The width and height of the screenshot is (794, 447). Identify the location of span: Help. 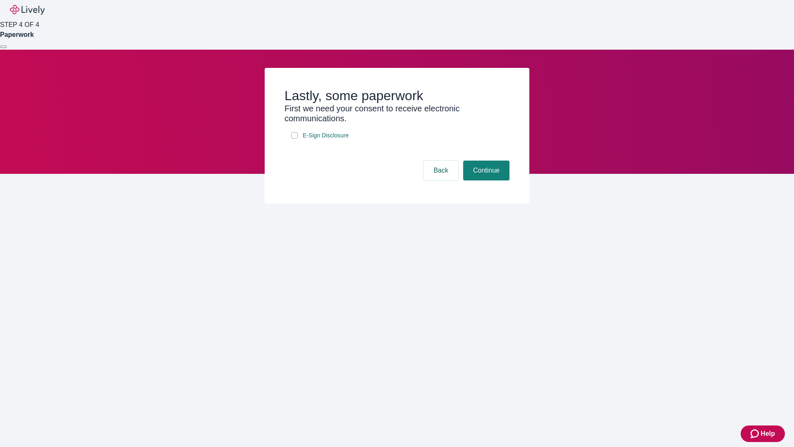
(768, 434).